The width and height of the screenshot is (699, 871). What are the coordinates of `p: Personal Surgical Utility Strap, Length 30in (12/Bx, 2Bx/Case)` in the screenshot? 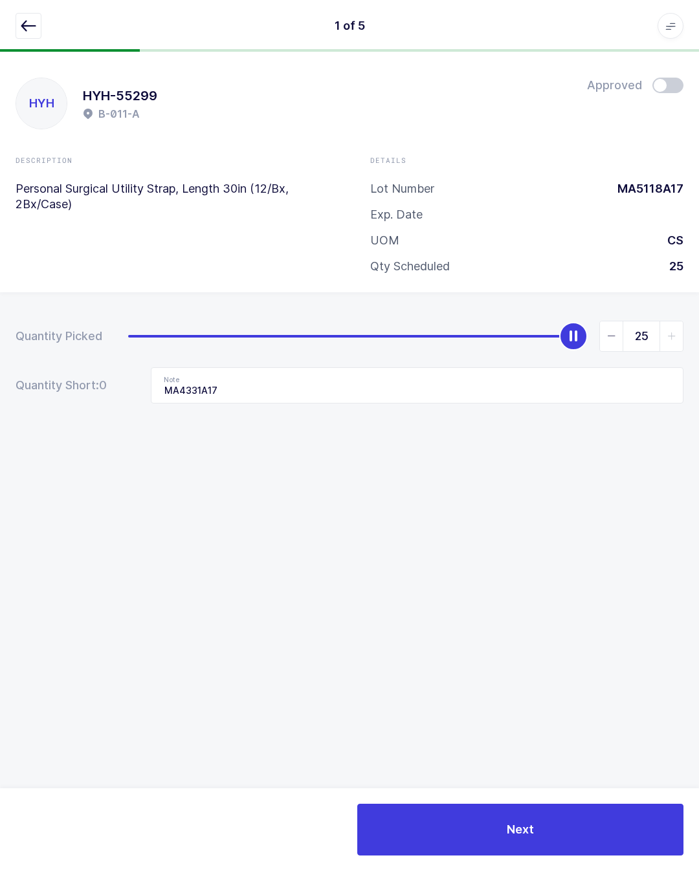 It's located at (172, 197).